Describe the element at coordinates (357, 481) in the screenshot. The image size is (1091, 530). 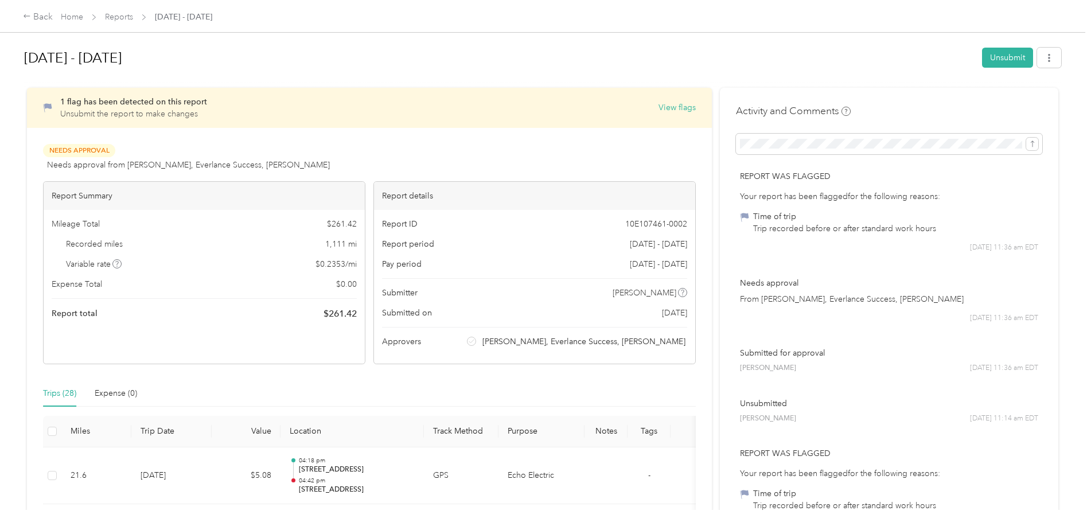
I see `p: 04:42 pm` at that location.